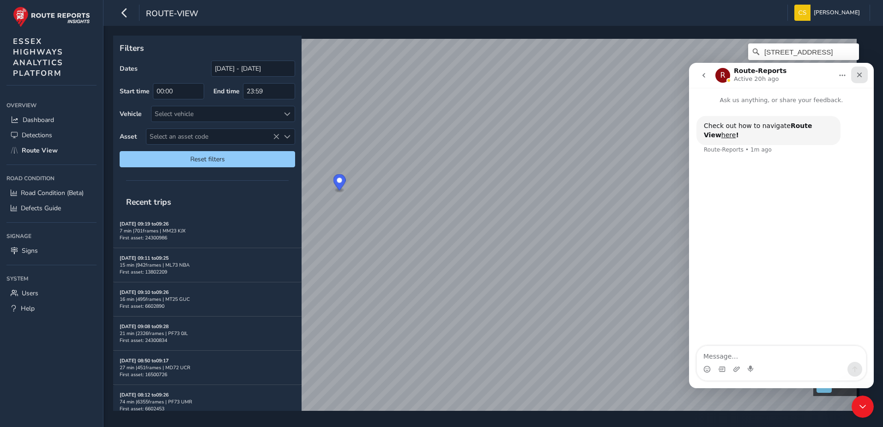  Describe the element at coordinates (207, 159) in the screenshot. I see `span: Reset filters` at that location.